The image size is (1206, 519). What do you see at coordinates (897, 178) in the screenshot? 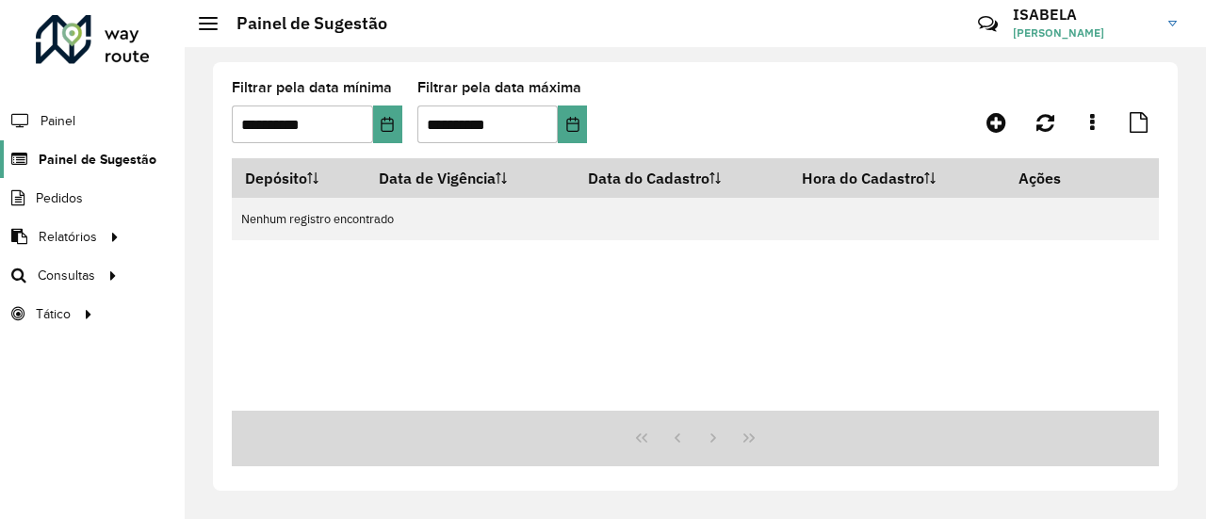
I see `th: Hora do Cadastro` at bounding box center [897, 178].